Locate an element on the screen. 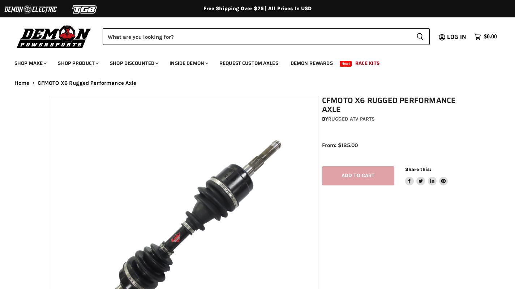 The width and height of the screenshot is (515, 289). a: Shop Discounted is located at coordinates (133, 63).